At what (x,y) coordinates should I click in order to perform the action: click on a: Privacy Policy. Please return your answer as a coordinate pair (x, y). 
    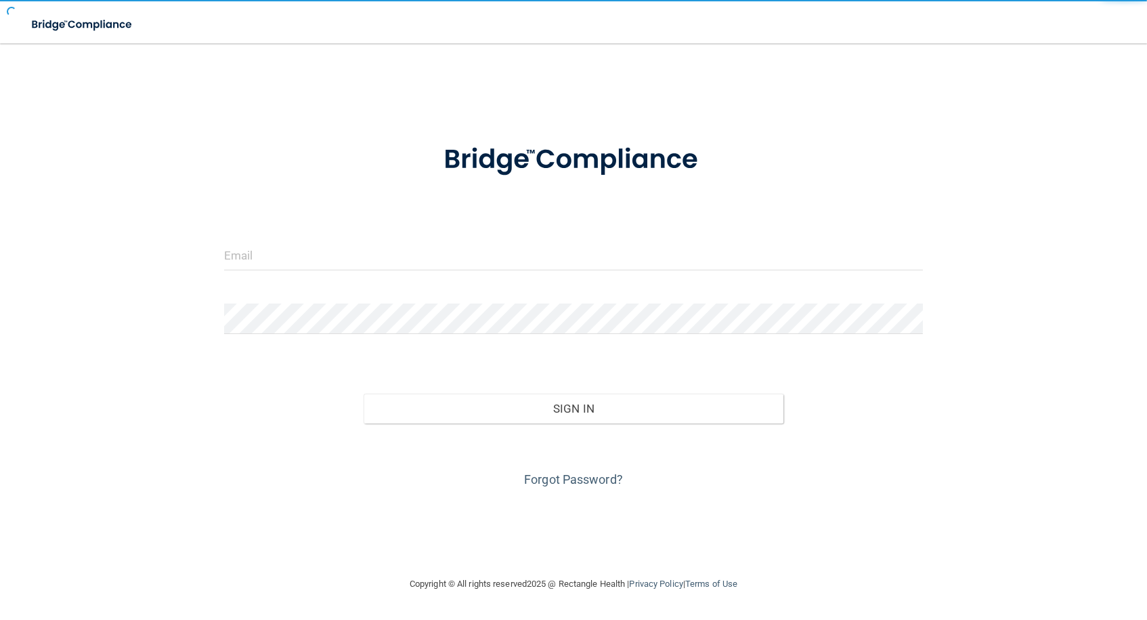
    Looking at the image, I should click on (655, 583).